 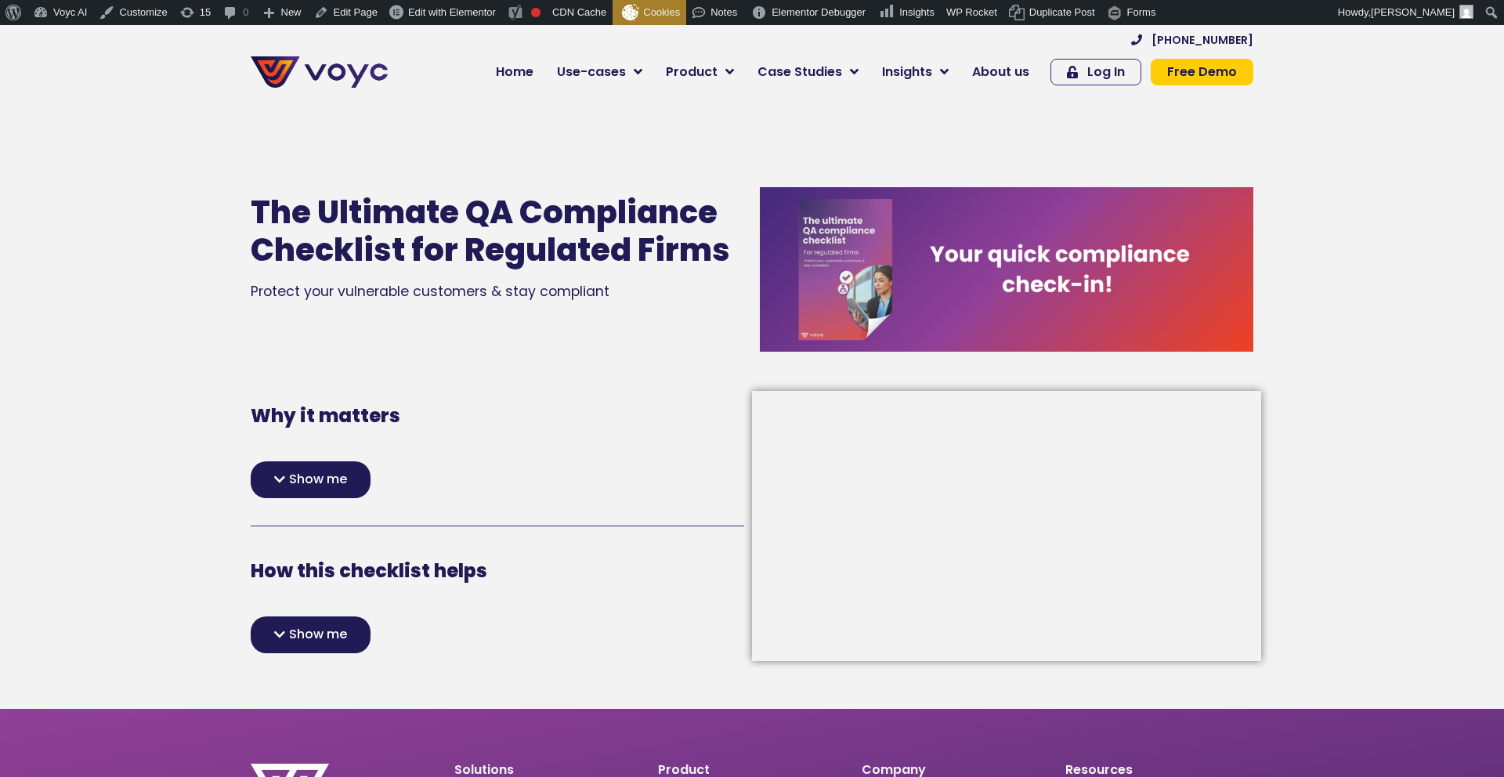 What do you see at coordinates (800, 72) in the screenshot?
I see `span: Case Studies` at bounding box center [800, 72].